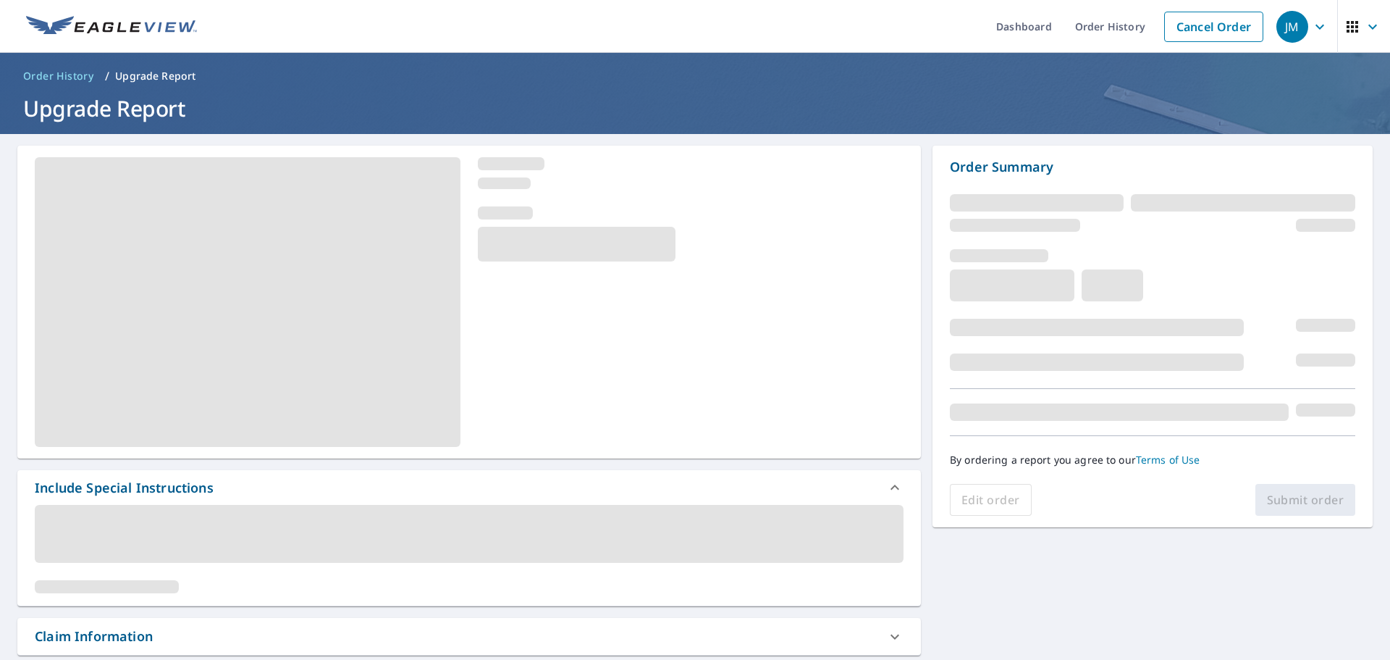  What do you see at coordinates (58, 76) in the screenshot?
I see `span: Order History` at bounding box center [58, 76].